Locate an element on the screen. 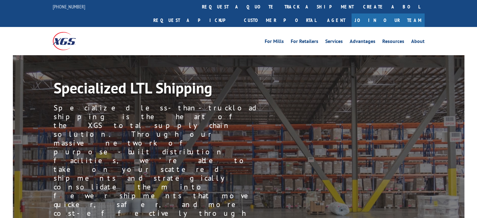 This screenshot has height=218, width=477. a: For Mills is located at coordinates (274, 42).